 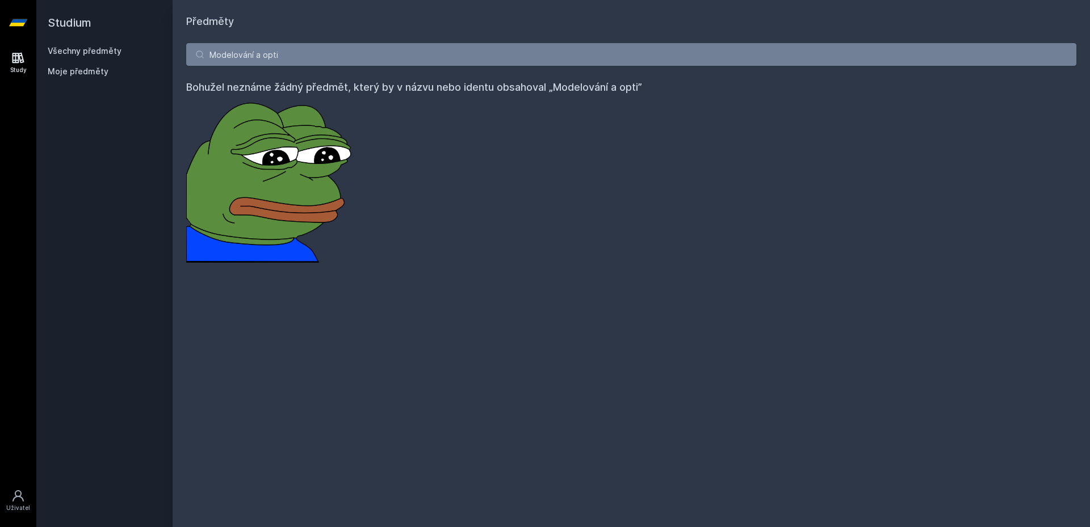 What do you see at coordinates (18, 70) in the screenshot?
I see `div: Study` at bounding box center [18, 70].